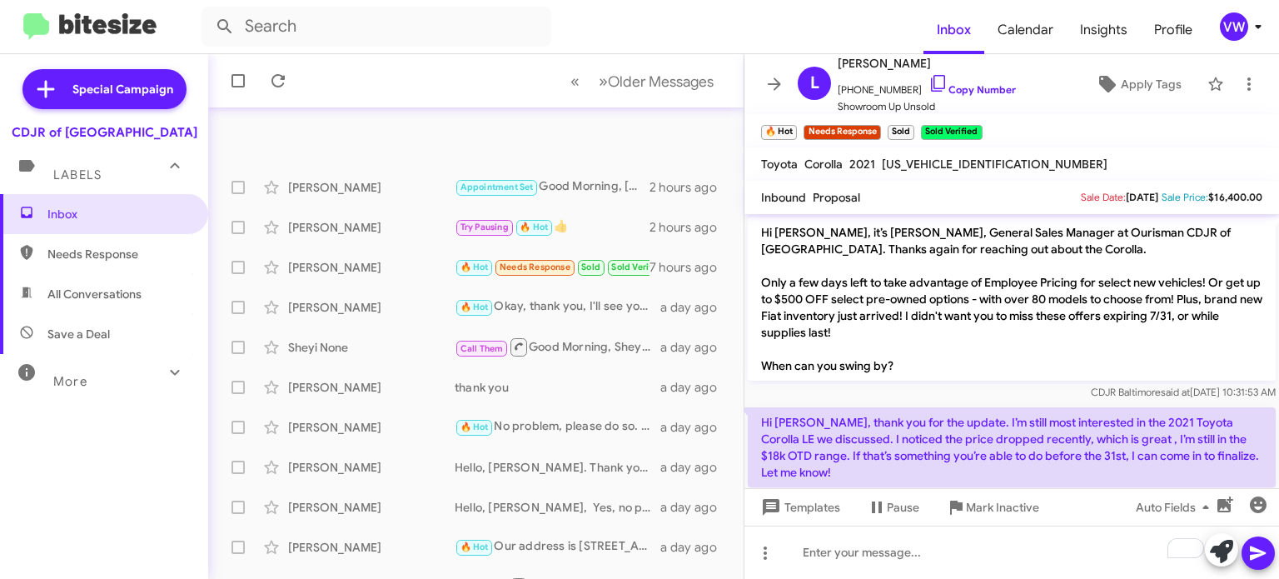 Image resolution: width=1279 pixels, height=579 pixels. What do you see at coordinates (78, 334) in the screenshot?
I see `span: Save a Deal` at bounding box center [78, 334].